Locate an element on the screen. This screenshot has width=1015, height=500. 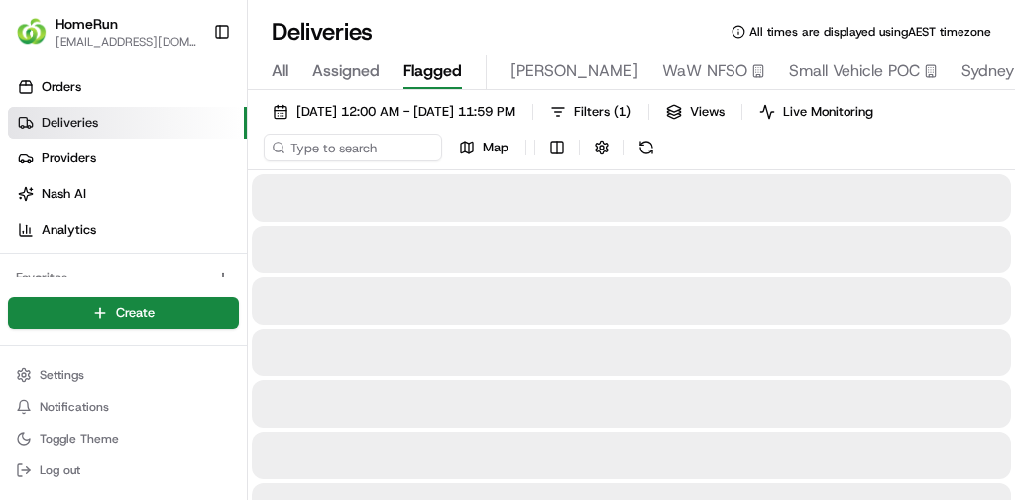
span: Views is located at coordinates (707, 112).